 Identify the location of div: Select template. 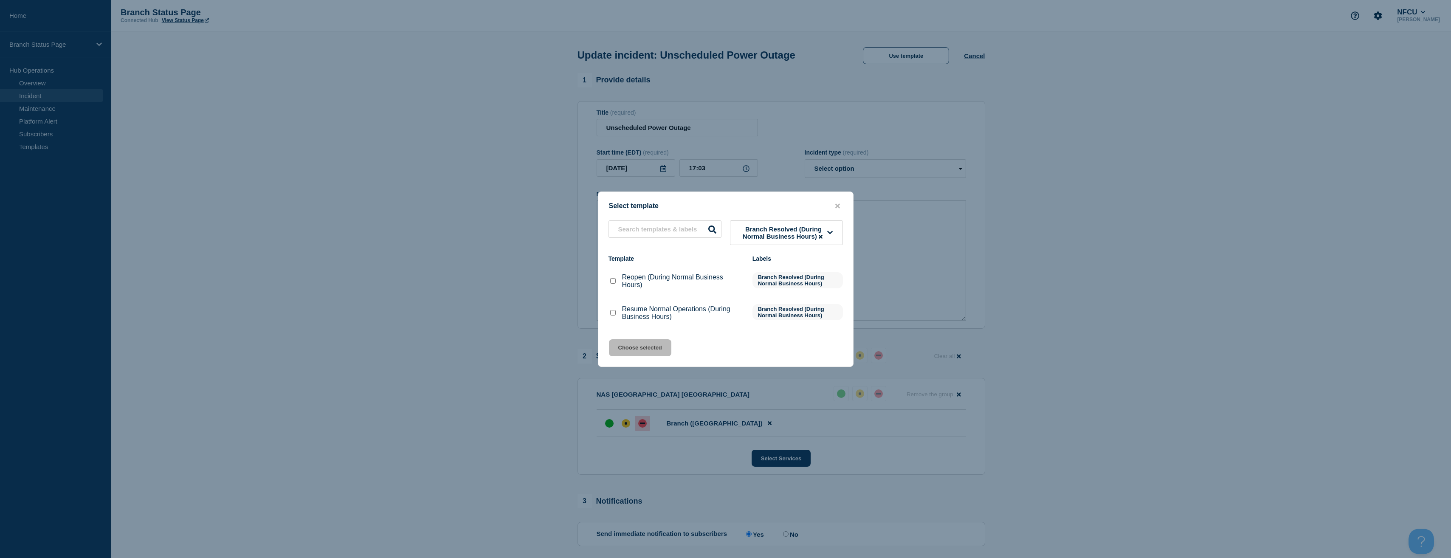
(726, 206).